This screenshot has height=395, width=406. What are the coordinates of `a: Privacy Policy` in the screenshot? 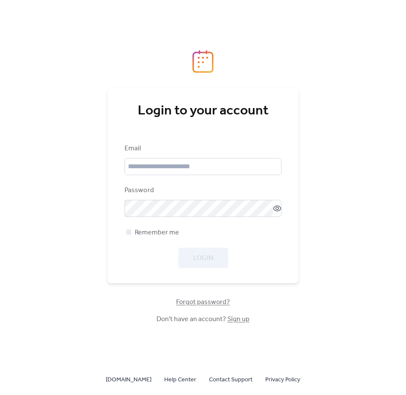 It's located at (283, 379).